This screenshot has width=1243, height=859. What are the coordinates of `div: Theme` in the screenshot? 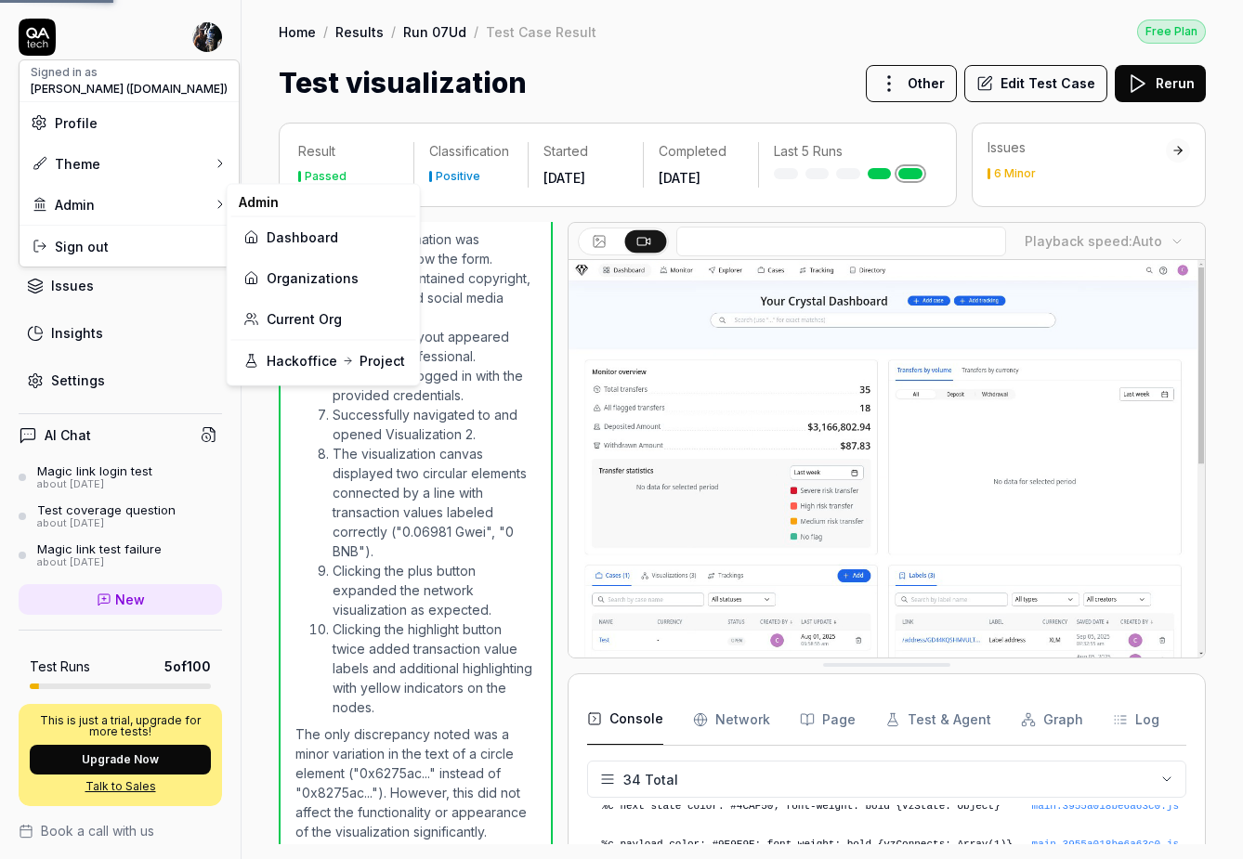 It's located at (65, 163).